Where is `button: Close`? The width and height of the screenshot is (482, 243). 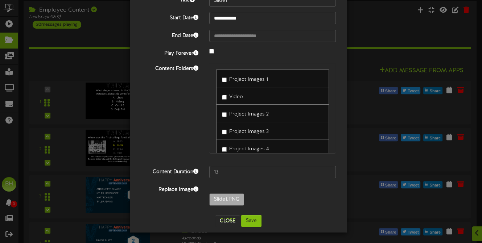 button: Close is located at coordinates (228, 221).